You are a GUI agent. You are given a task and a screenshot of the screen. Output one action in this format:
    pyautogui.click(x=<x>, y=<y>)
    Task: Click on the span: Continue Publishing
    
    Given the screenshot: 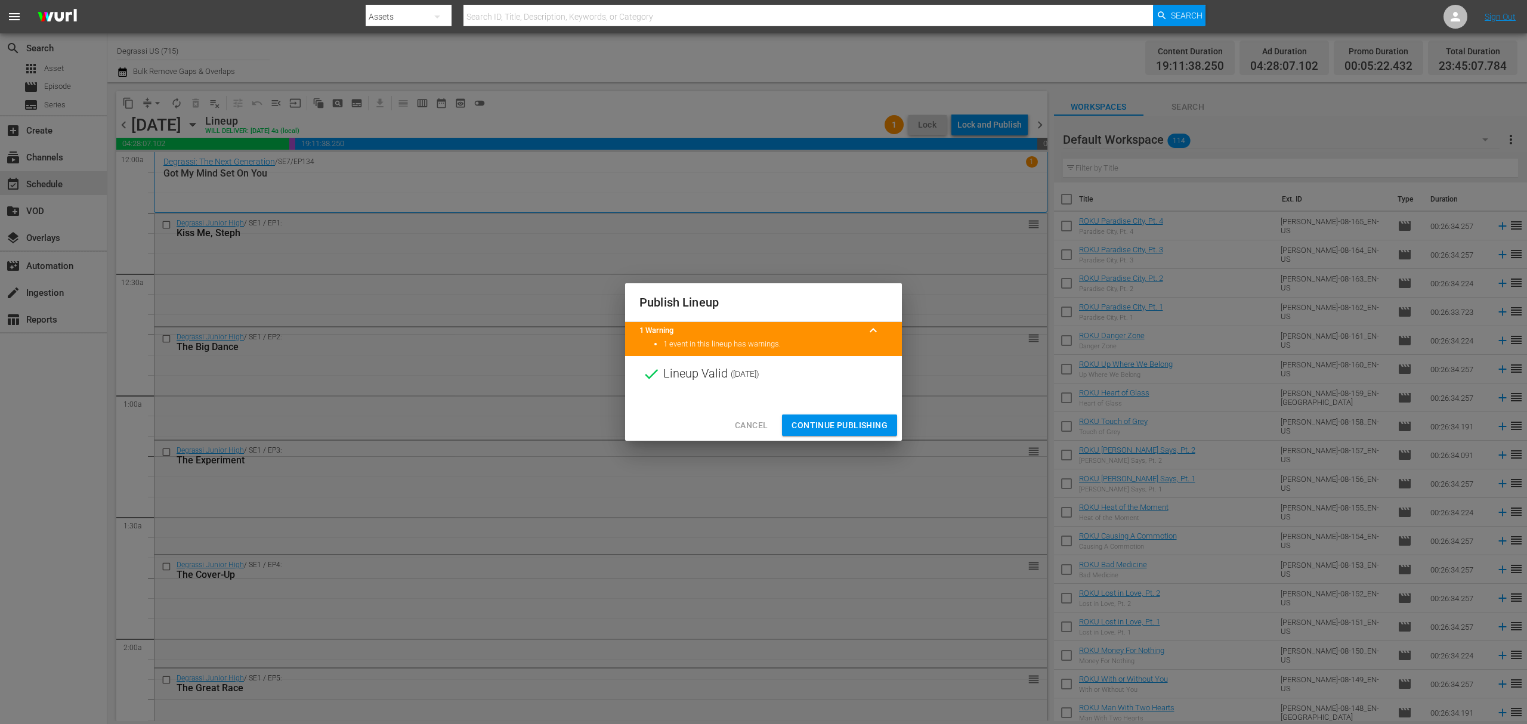 What is the action you would take?
    pyautogui.click(x=839, y=425)
    